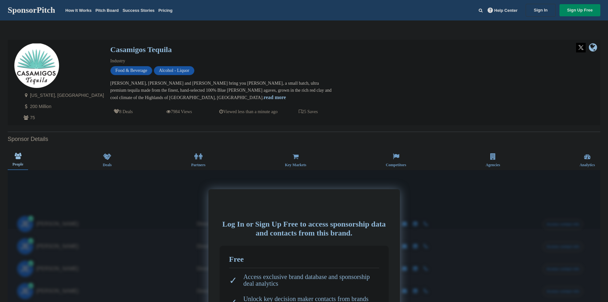 The image size is (608, 302). What do you see at coordinates (493, 165) in the screenshot?
I see `span: Agencies` at bounding box center [493, 165].